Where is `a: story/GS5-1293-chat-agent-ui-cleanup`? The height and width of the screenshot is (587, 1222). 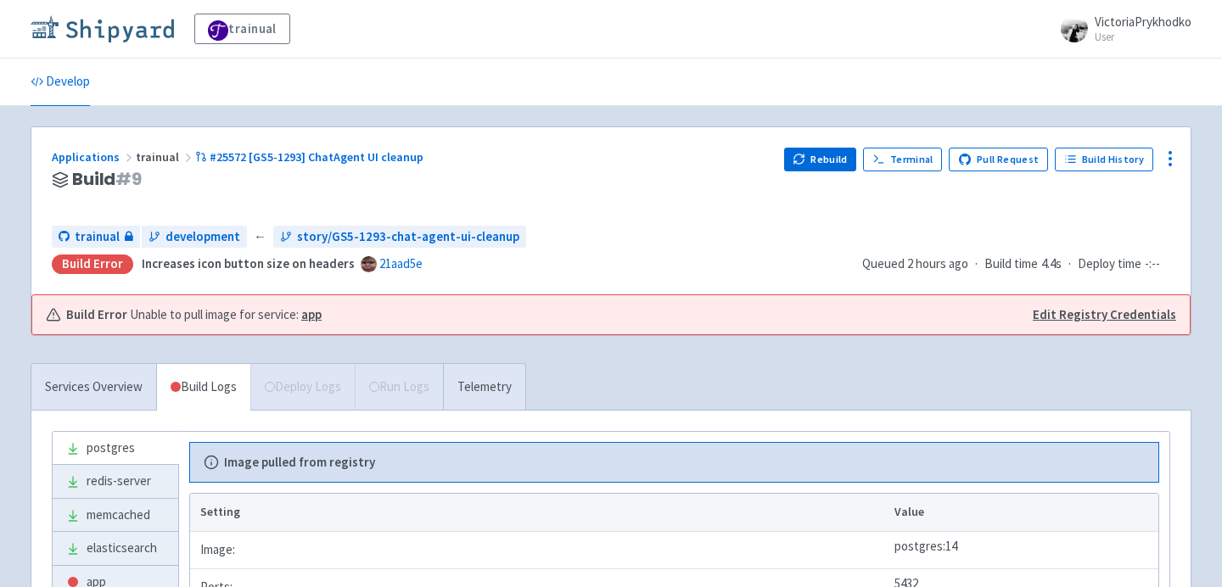
a: story/GS5-1293-chat-agent-ui-cleanup is located at coordinates (400, 237).